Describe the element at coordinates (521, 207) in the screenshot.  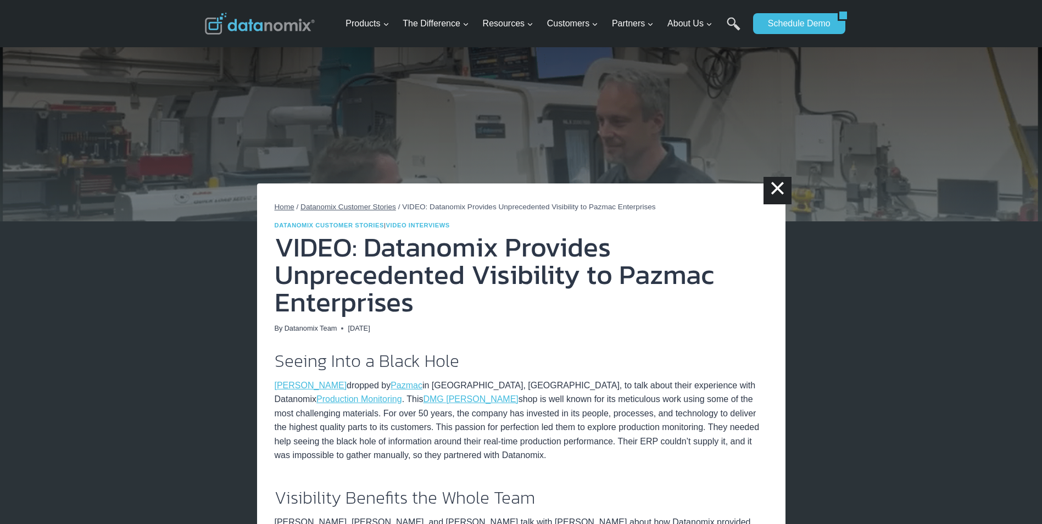
I see `nav: Breadcrumbs` at that location.